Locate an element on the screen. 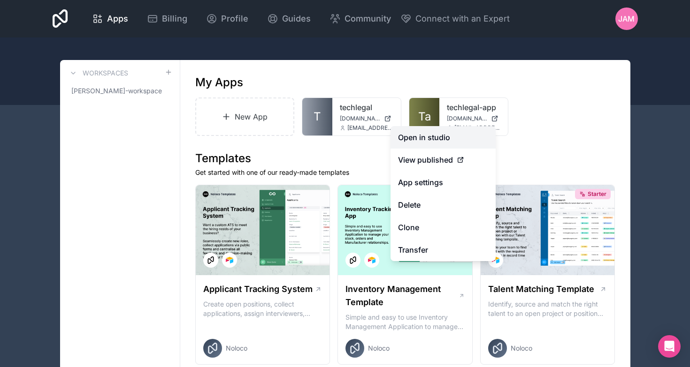 This screenshot has width=690, height=367. a: Clone is located at coordinates (443, 228).